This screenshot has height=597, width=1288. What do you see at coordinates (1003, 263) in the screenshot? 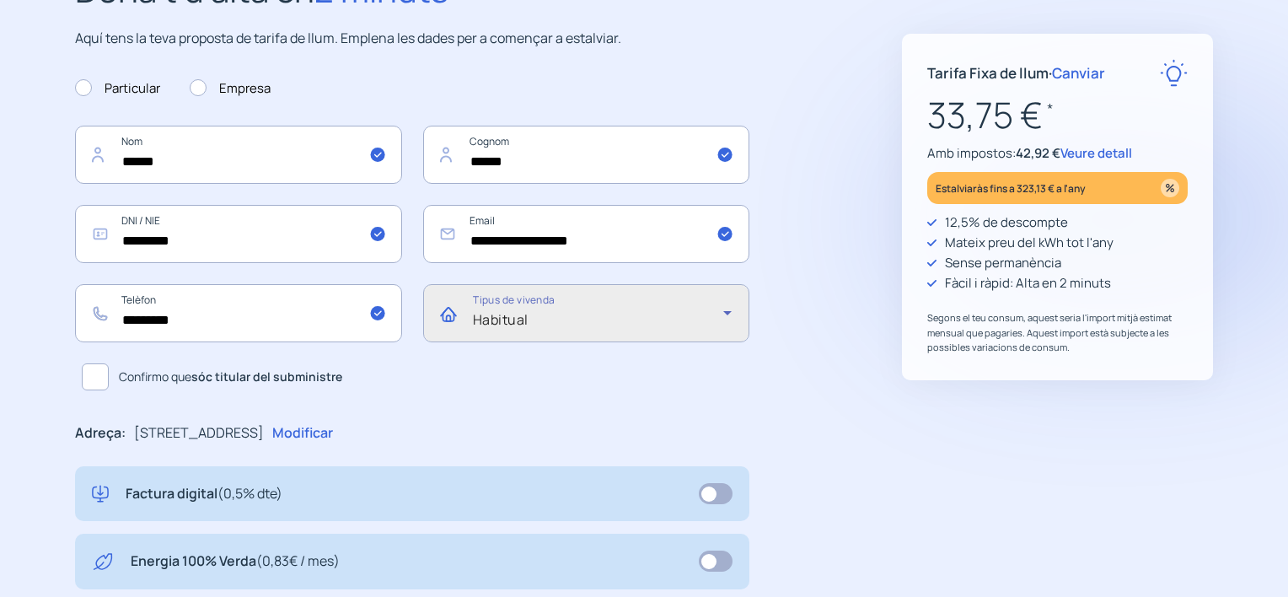
I see `p: Sense permanència` at bounding box center [1003, 263].